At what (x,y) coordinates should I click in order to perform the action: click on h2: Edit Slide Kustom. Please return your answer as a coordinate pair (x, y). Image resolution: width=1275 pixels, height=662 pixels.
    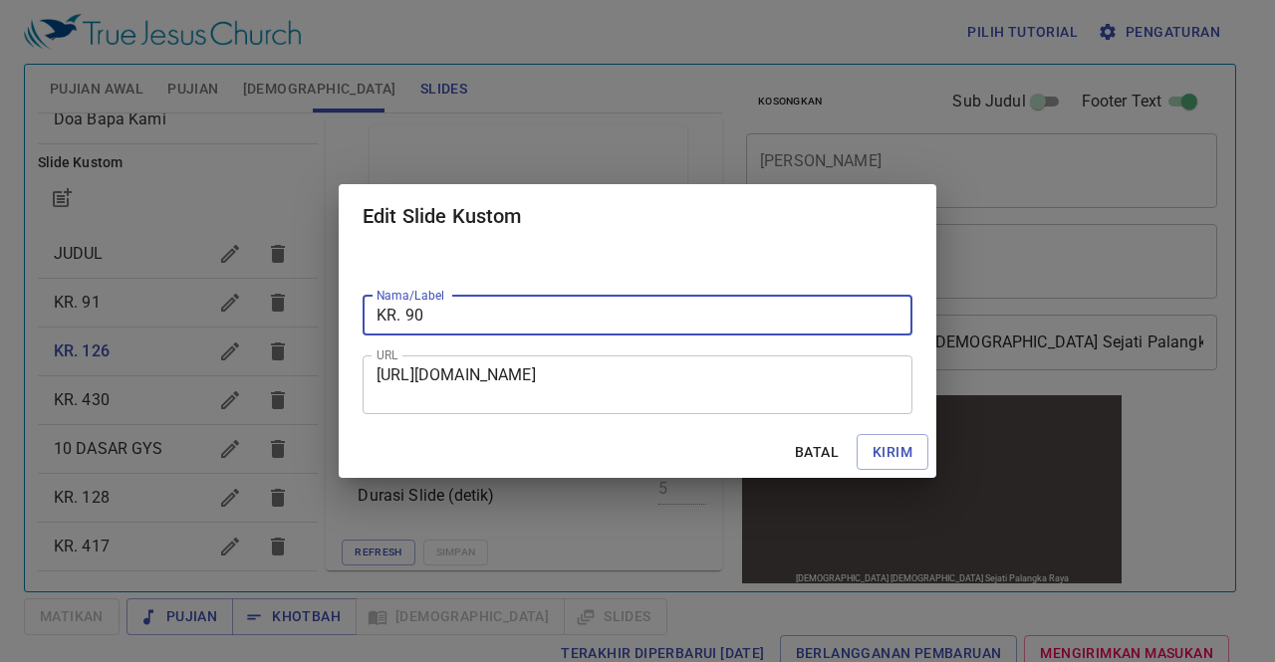
    Looking at the image, I should click on (638, 216).